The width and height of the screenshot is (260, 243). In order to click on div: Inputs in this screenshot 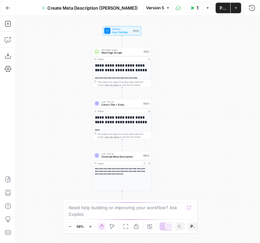, I will do `click(136, 31)`.